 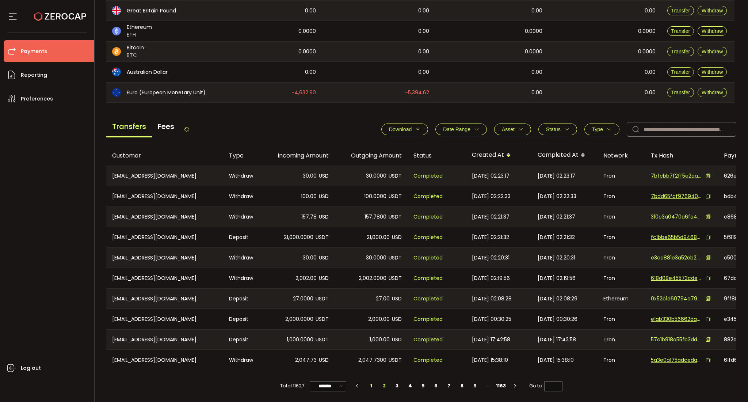 I want to click on span: Payments, so click(x=34, y=51).